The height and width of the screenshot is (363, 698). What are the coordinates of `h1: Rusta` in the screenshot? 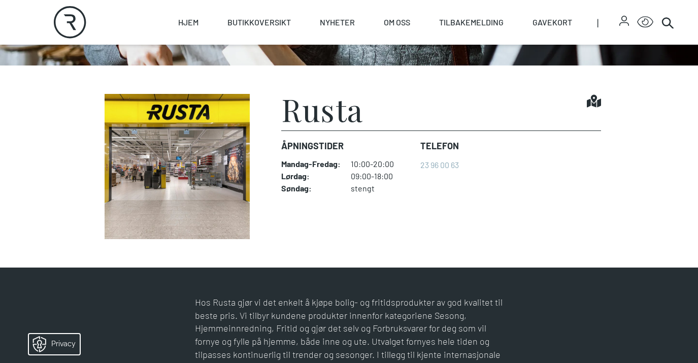 It's located at (322, 109).